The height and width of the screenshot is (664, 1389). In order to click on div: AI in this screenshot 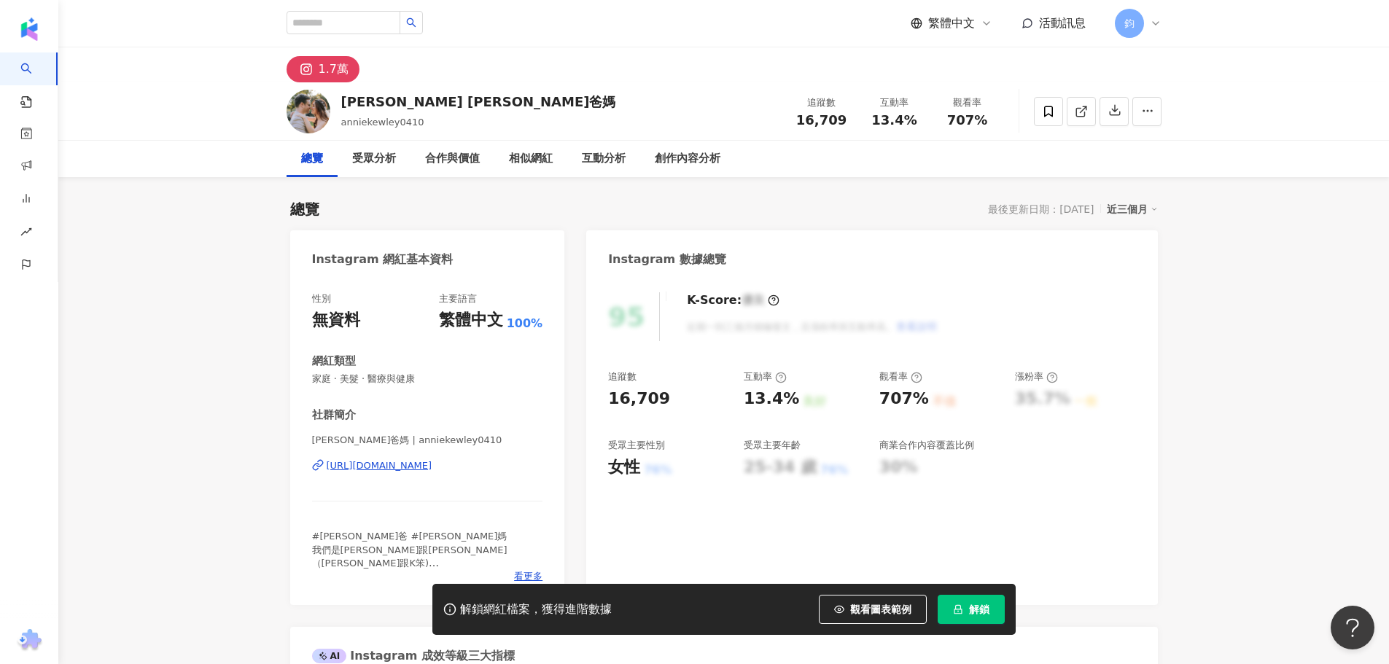, I will do `click(330, 656)`.